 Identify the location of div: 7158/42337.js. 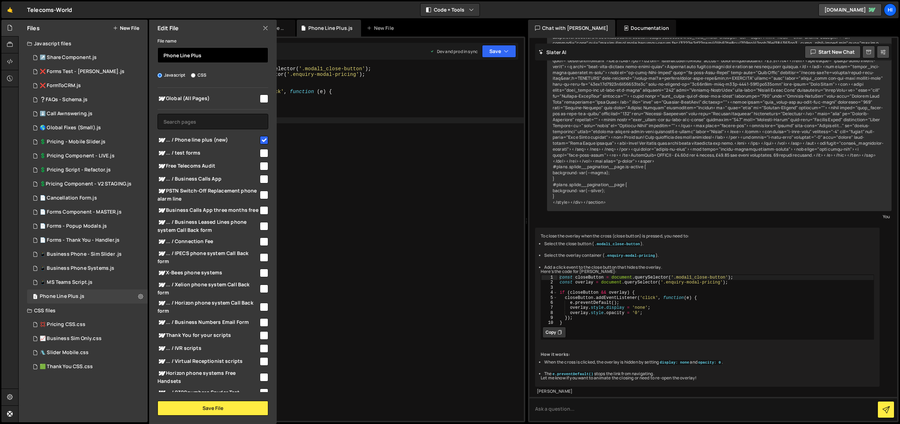
(87, 58).